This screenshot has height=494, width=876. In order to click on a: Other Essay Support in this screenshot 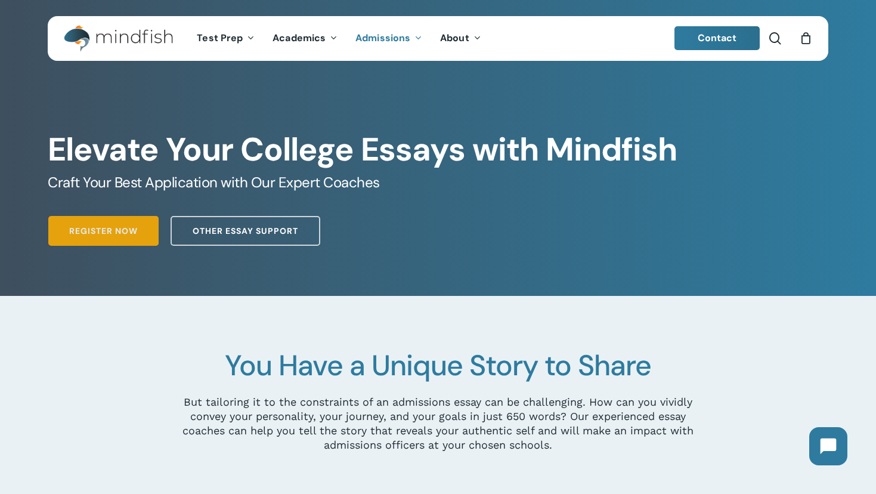, I will do `click(245, 231)`.